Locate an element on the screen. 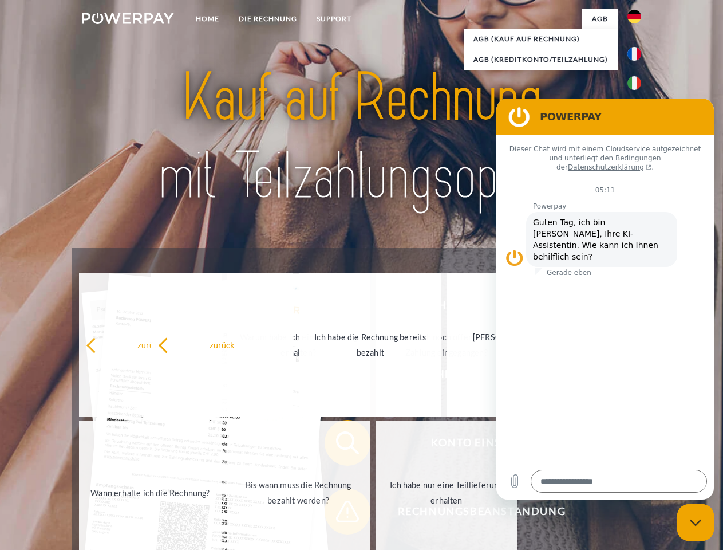  a: AGB (Kreditkonto/Teilzahlung) is located at coordinates (541, 60).